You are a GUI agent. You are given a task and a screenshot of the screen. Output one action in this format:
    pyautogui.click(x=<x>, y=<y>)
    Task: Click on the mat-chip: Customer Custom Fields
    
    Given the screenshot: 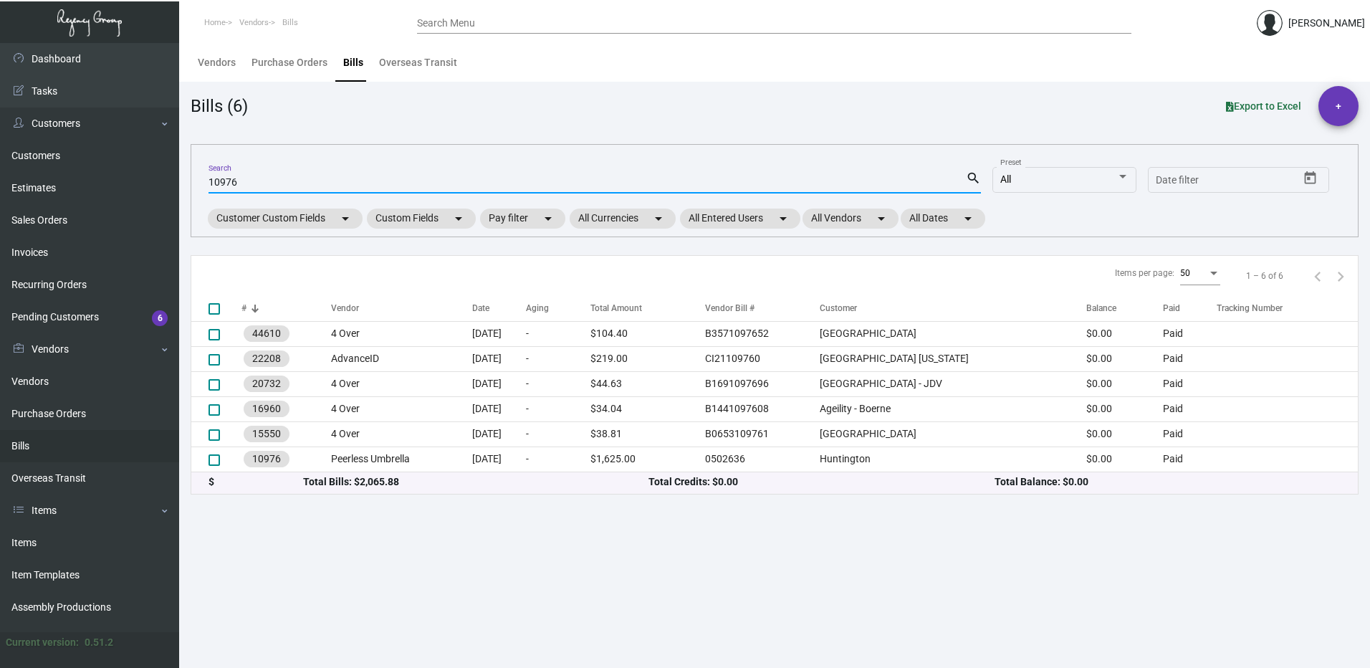 What is the action you would take?
    pyautogui.click(x=285, y=219)
    